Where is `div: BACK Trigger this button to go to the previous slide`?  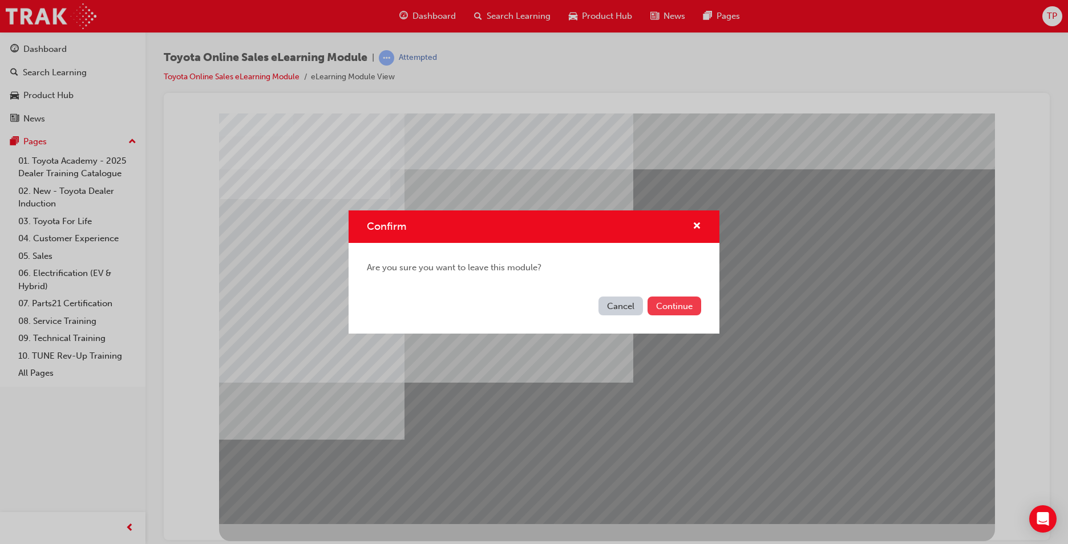 div: BACK Trigger this button to go to the previous slide is located at coordinates (82, 421).